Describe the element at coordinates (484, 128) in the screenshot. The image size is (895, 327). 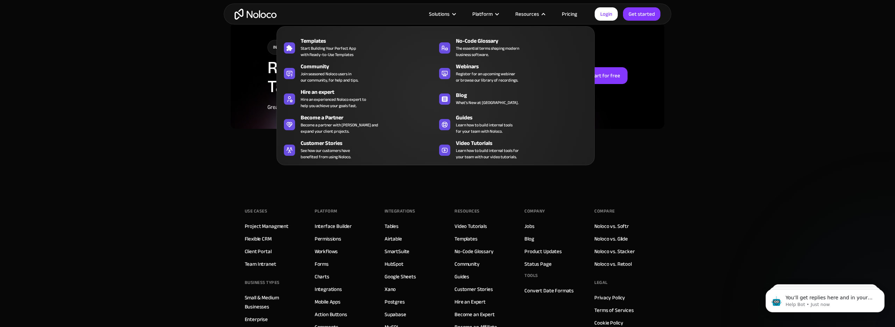
I see `span: Learn how to build internal tools for your team with Noloco.` at that location.